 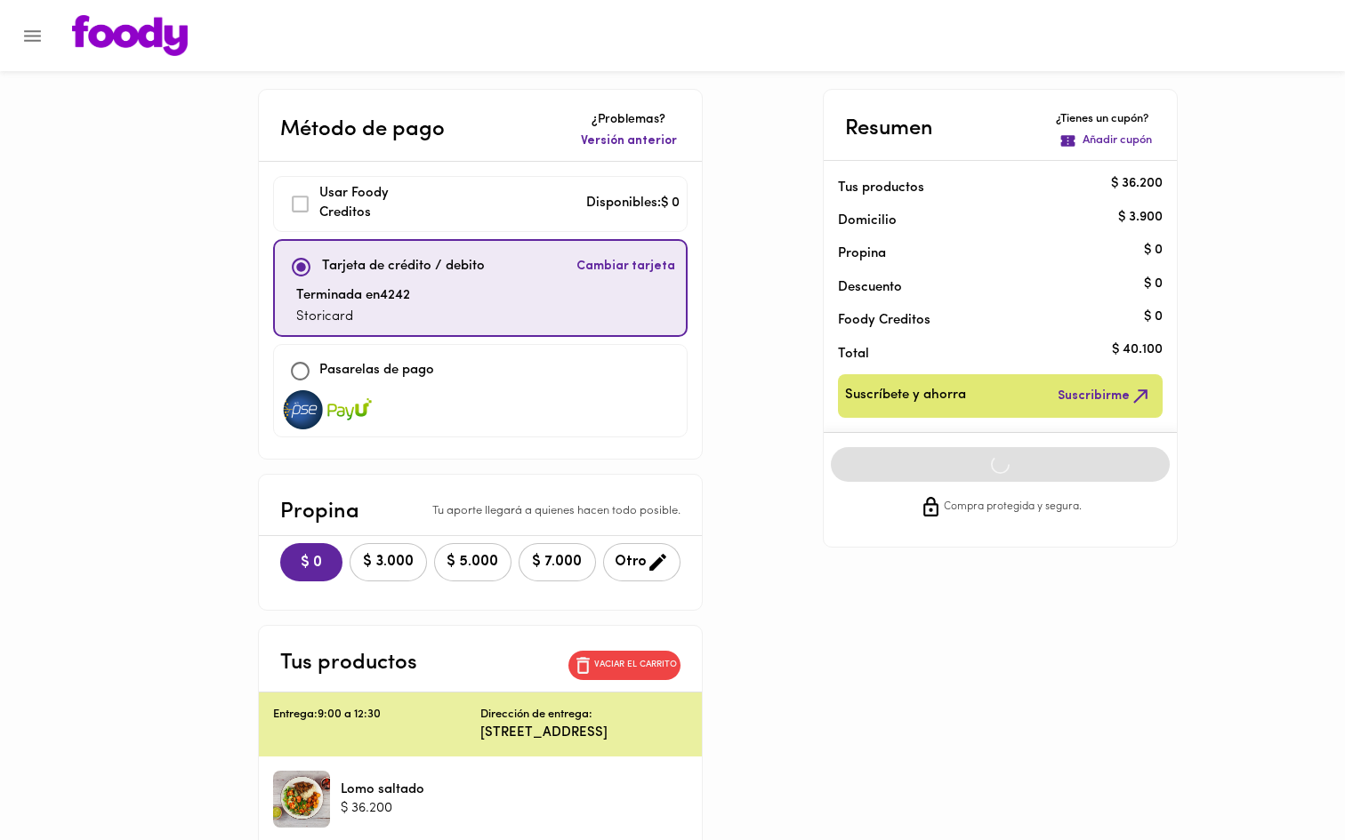 What do you see at coordinates (536, 715) in the screenshot?
I see `p: Dirección de entrega:` at bounding box center [536, 715].